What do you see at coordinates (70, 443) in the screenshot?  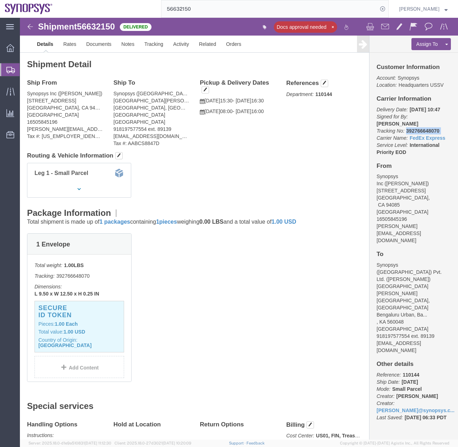 I see `span: Server: 2025.18.0-d1e9a510831` at bounding box center [70, 443].